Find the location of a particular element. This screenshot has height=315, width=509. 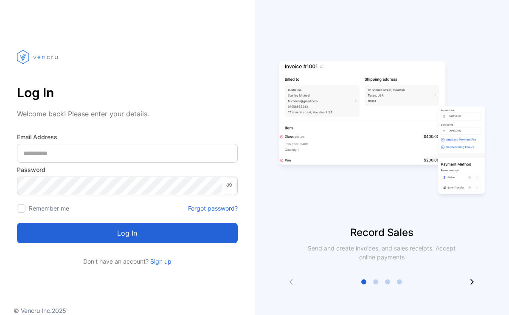

a: Forgot password? is located at coordinates (213, 208).